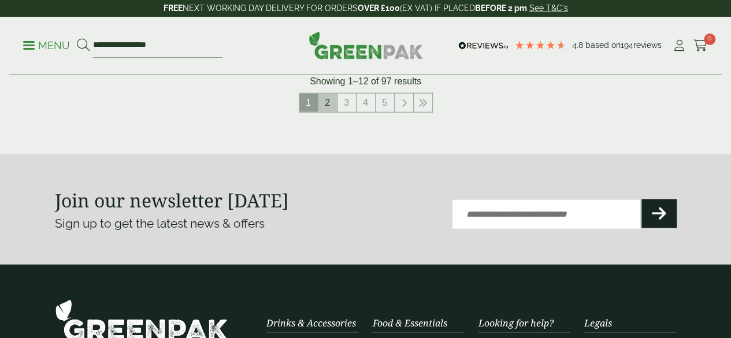 This screenshot has width=731, height=338. I want to click on div: 4.78 Stars, so click(540, 45).